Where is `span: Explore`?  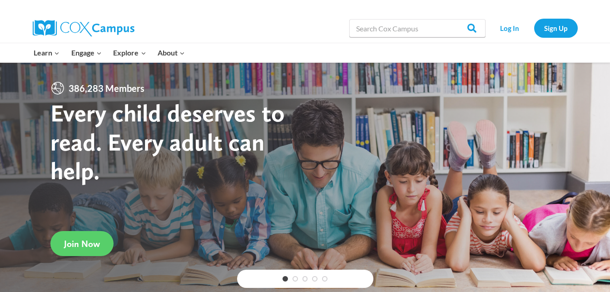 span: Explore is located at coordinates (129, 53).